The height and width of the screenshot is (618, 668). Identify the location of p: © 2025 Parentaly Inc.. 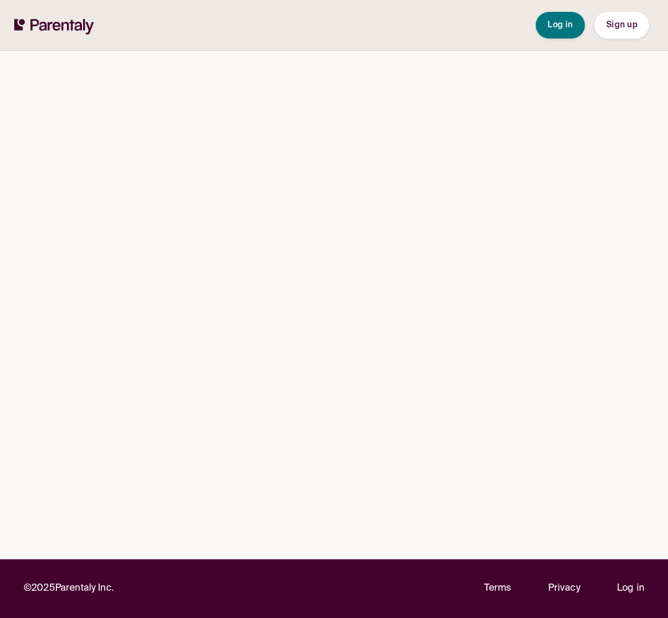
(69, 588).